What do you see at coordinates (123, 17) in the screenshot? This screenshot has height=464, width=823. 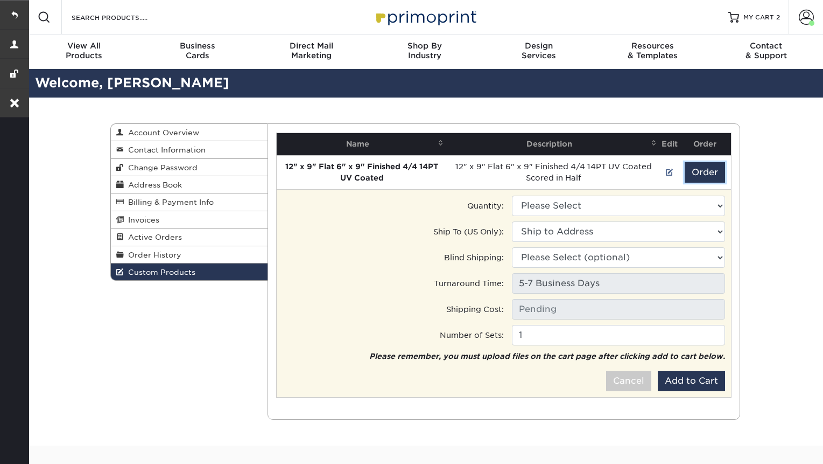 I see `input: SEARCH PRODUCTS.....` at bounding box center [123, 17].